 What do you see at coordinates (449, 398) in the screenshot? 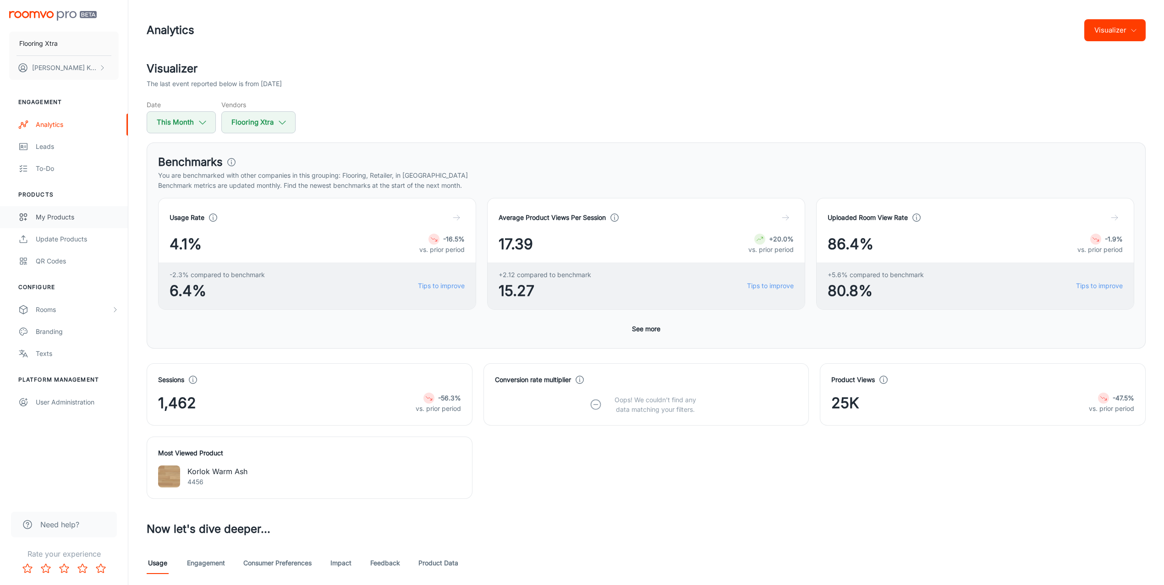
I see `strong: -56.3%` at bounding box center [449, 398].